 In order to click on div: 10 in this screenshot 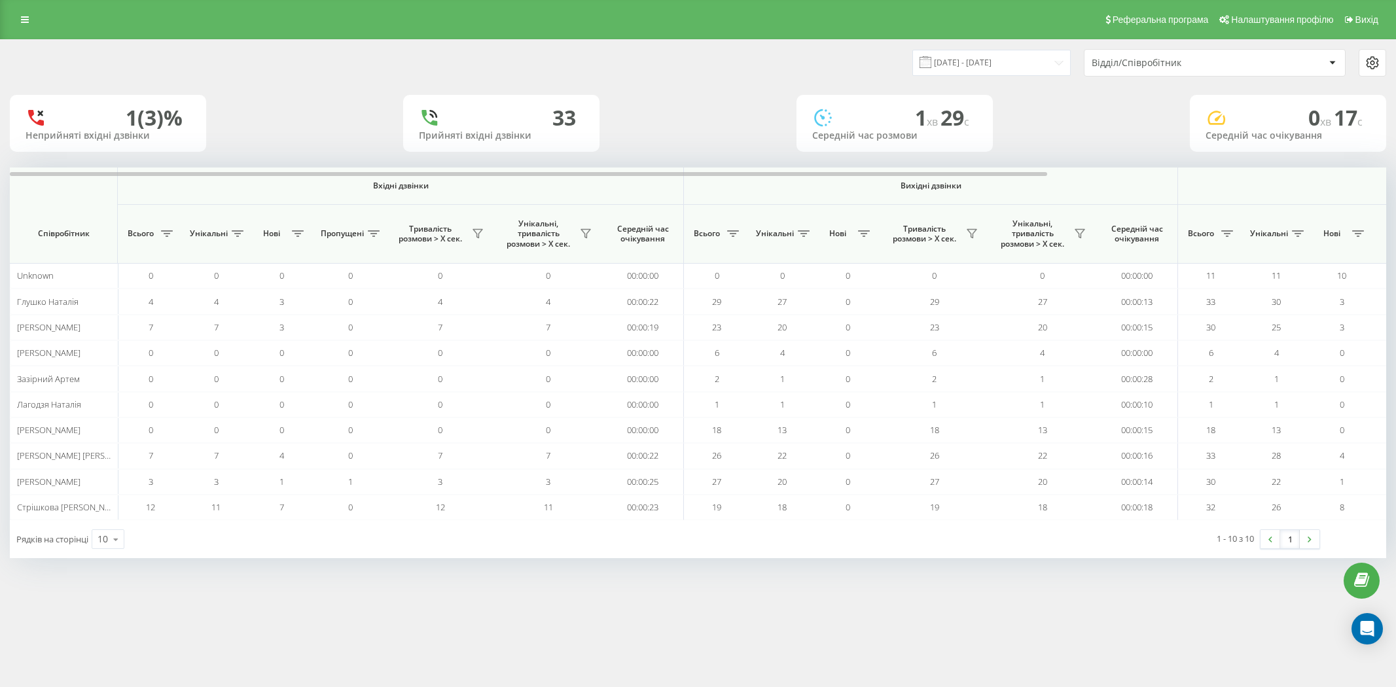, I will do `click(103, 539)`.